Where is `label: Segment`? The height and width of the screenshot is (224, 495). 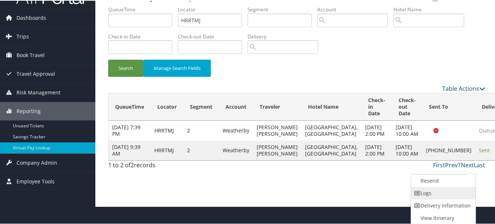 label: Segment is located at coordinates (282, 9).